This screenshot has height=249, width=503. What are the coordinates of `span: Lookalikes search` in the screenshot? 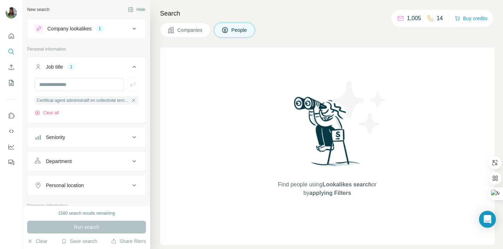 It's located at (347, 184).